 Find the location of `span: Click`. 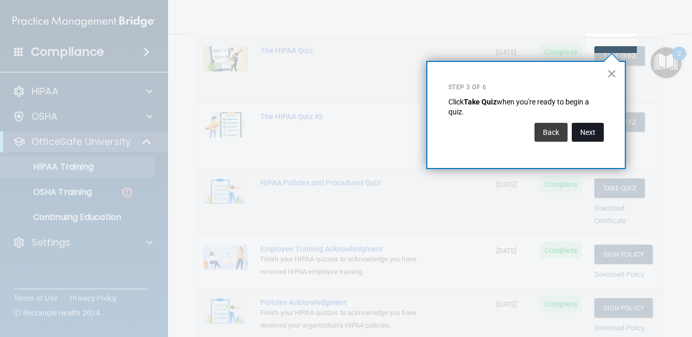

span: Click is located at coordinates (456, 102).